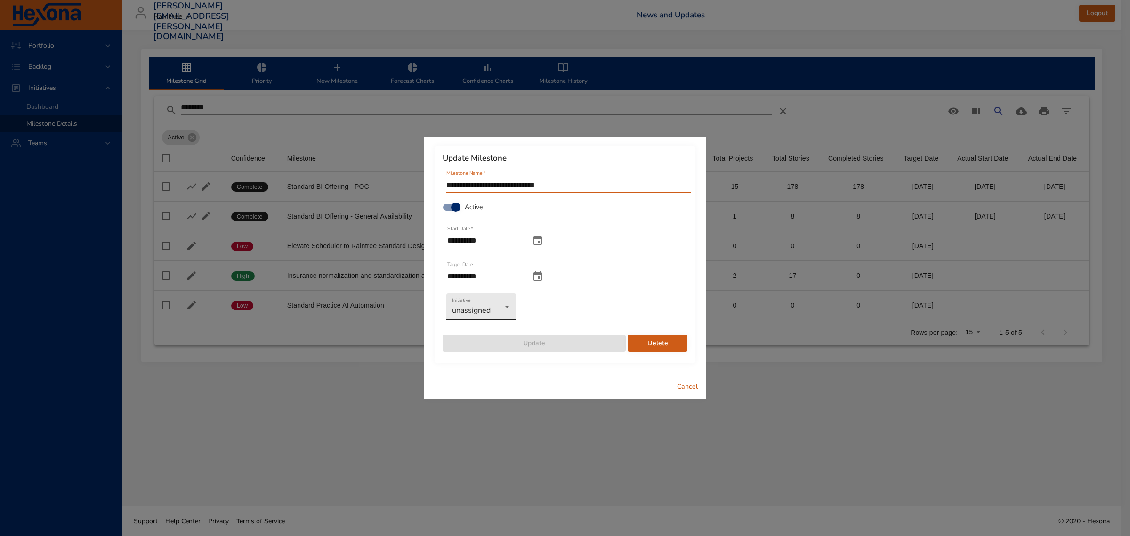 This screenshot has height=536, width=1130. I want to click on h6: Update Milestone, so click(565, 158).